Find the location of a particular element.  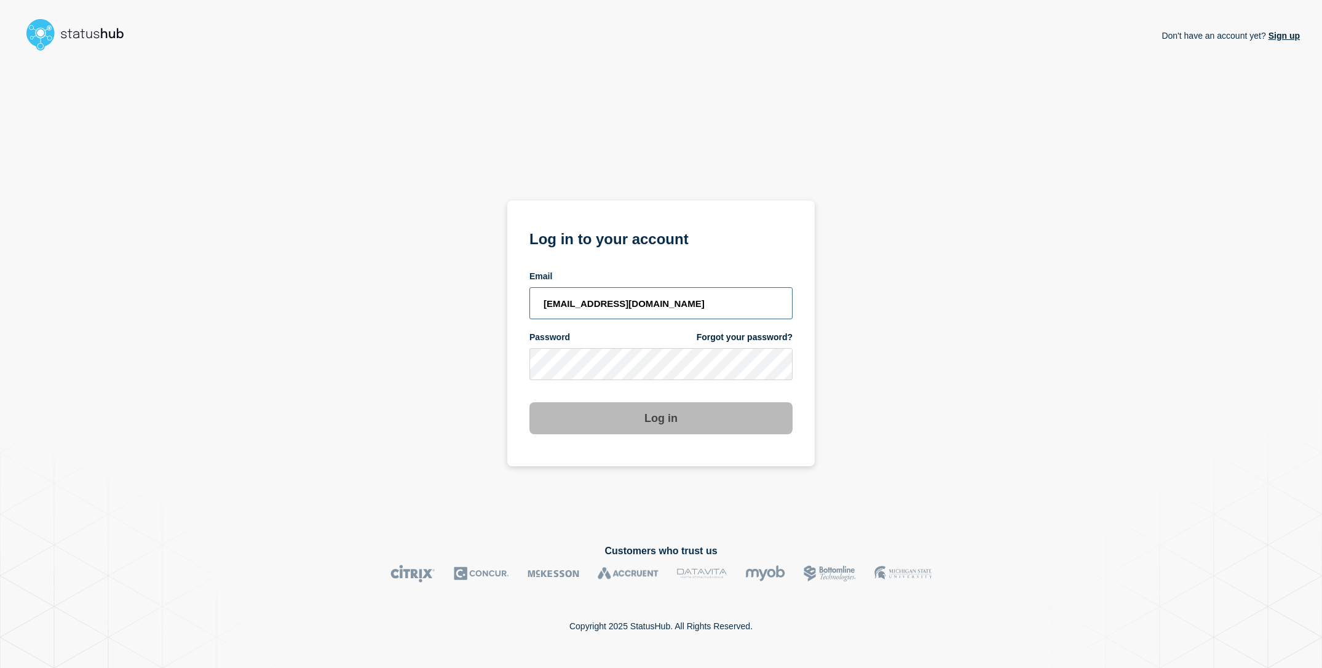

img: Accruent logo is located at coordinates (628, 573).